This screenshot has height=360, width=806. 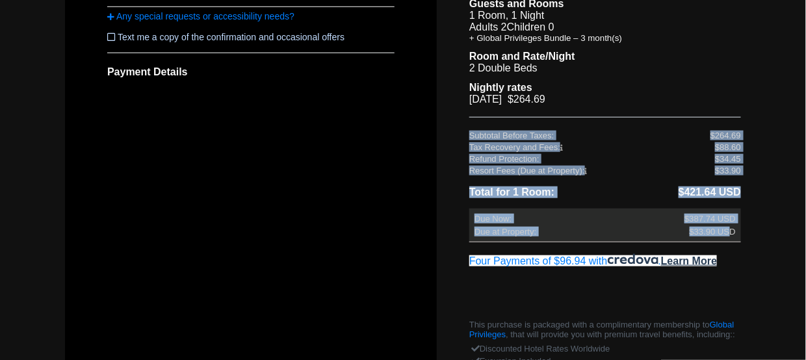 I want to click on span: Learn More, so click(x=689, y=261).